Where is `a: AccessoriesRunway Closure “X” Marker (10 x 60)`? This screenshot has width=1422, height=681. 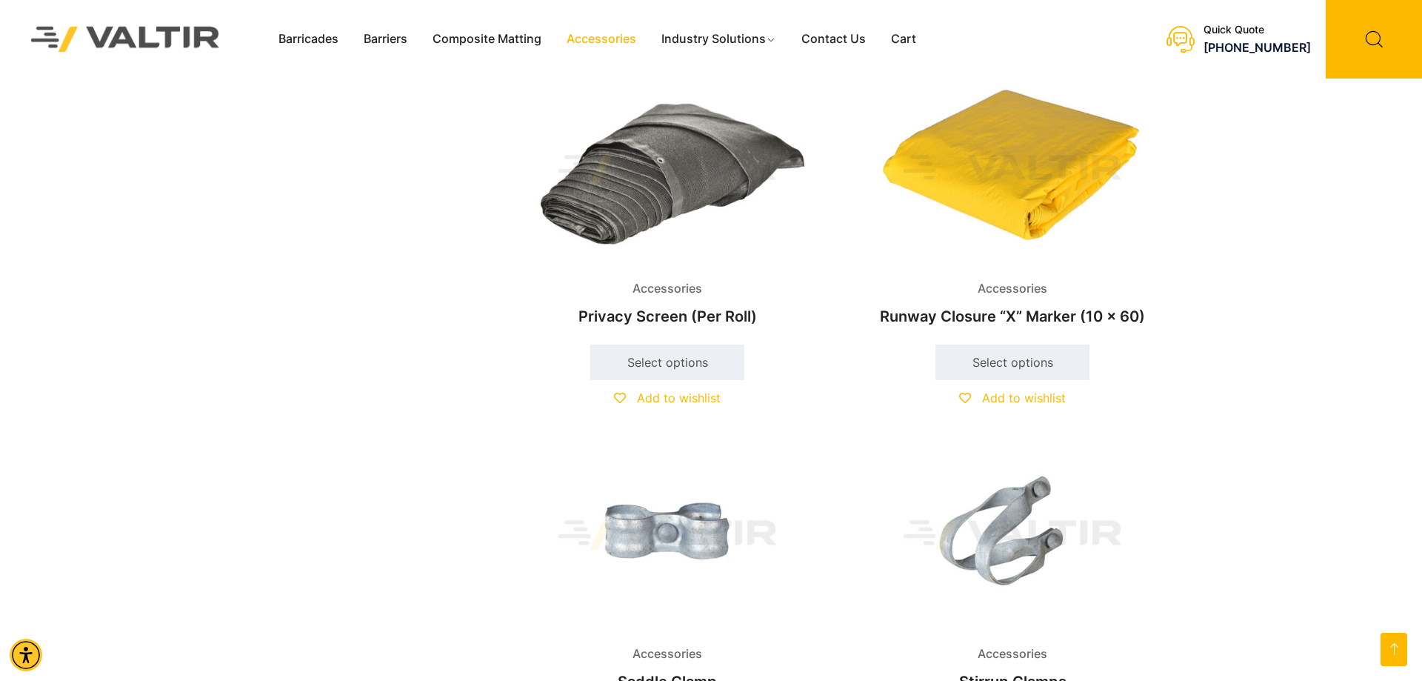 a: AccessoriesRunway Closure “X” Marker (10 x 60) is located at coordinates (1013, 203).